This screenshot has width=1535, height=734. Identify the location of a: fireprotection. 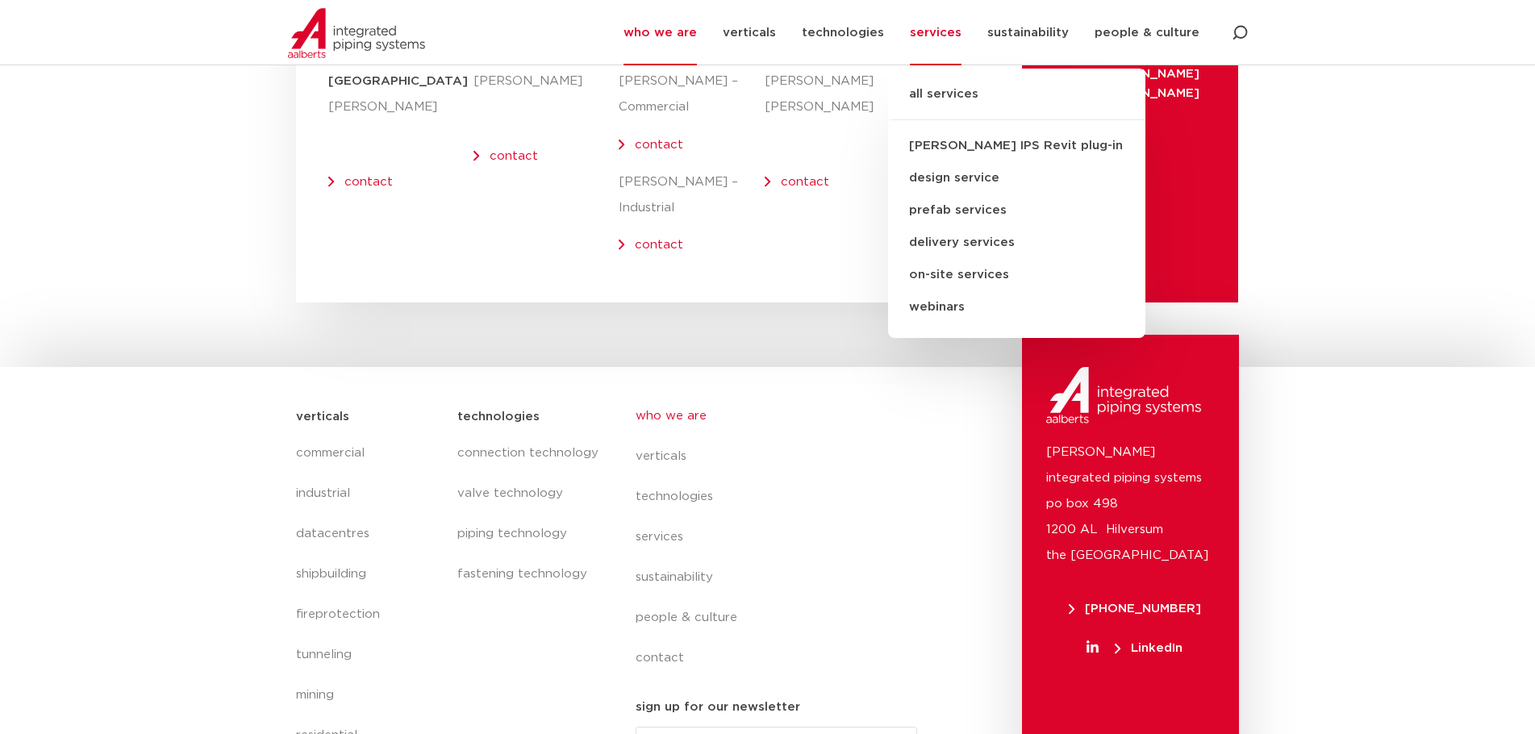
(369, 615).